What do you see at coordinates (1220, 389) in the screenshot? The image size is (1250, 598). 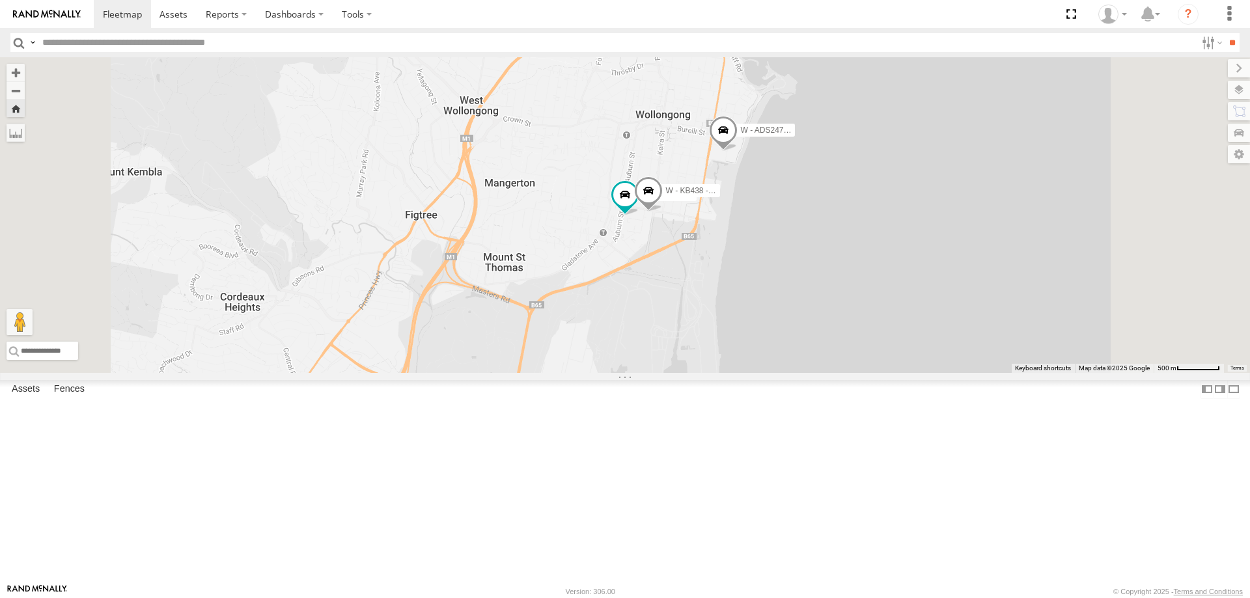 I see `label: Dock Summary Table to the Right` at bounding box center [1220, 389].